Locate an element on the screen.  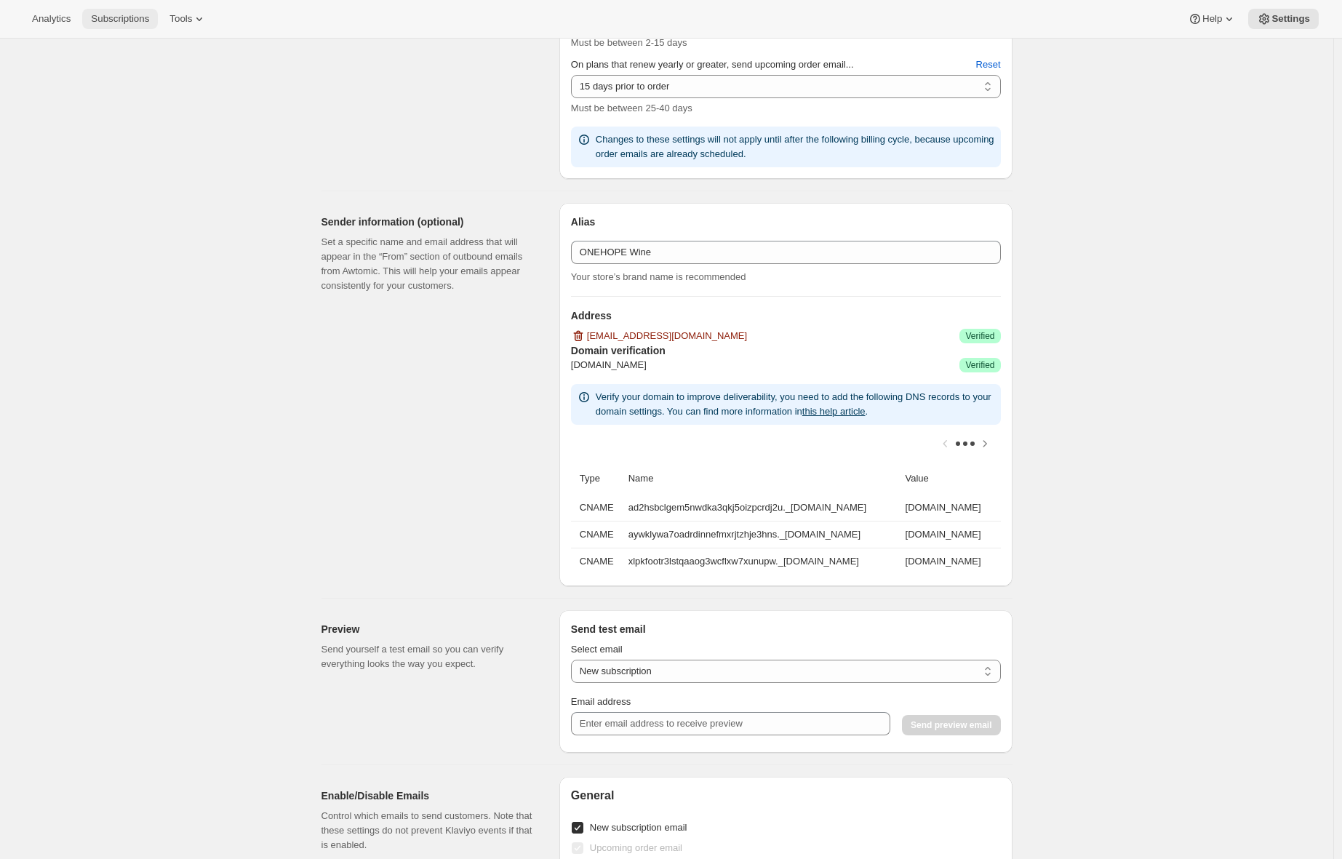
span: Analytics is located at coordinates (51, 19).